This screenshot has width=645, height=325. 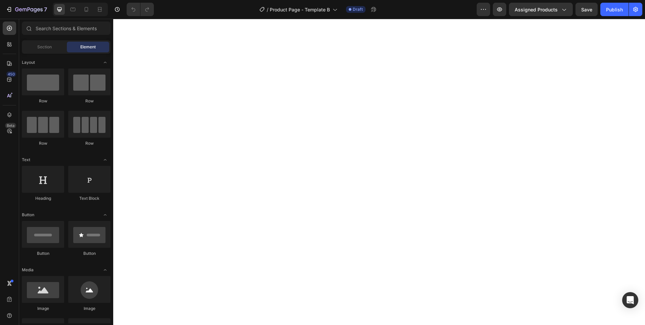 I want to click on button: Save, so click(x=587, y=9).